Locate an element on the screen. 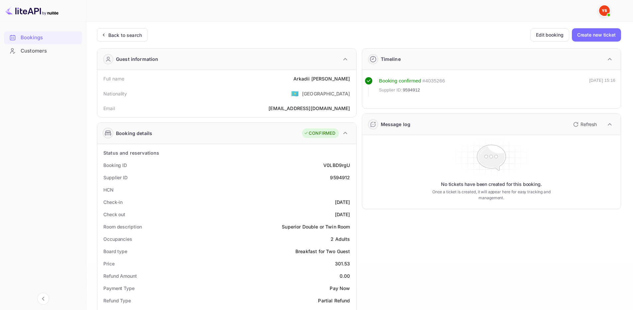 Image resolution: width=633 pixels, height=310 pixels. p: No tickets have been created for this booking. is located at coordinates (492, 184).